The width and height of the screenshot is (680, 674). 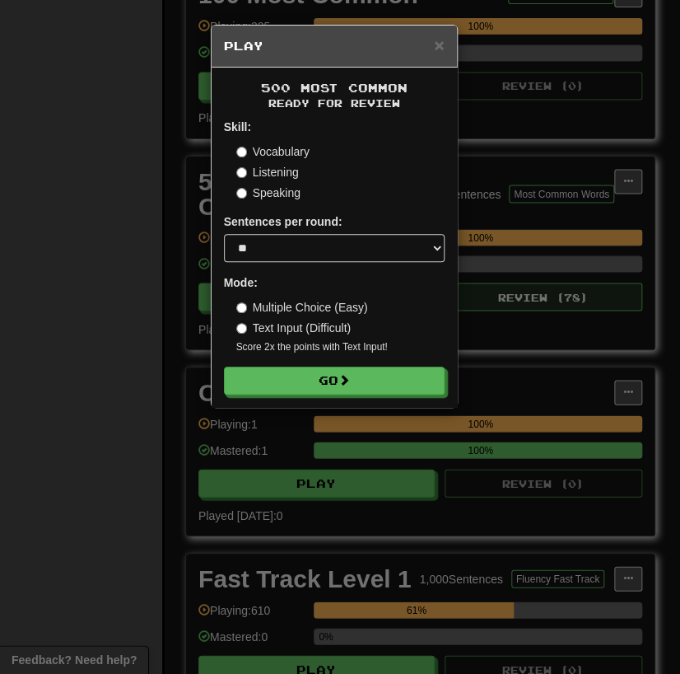 What do you see at coordinates (241, 172) in the screenshot?
I see `input: Listening` at bounding box center [241, 172].